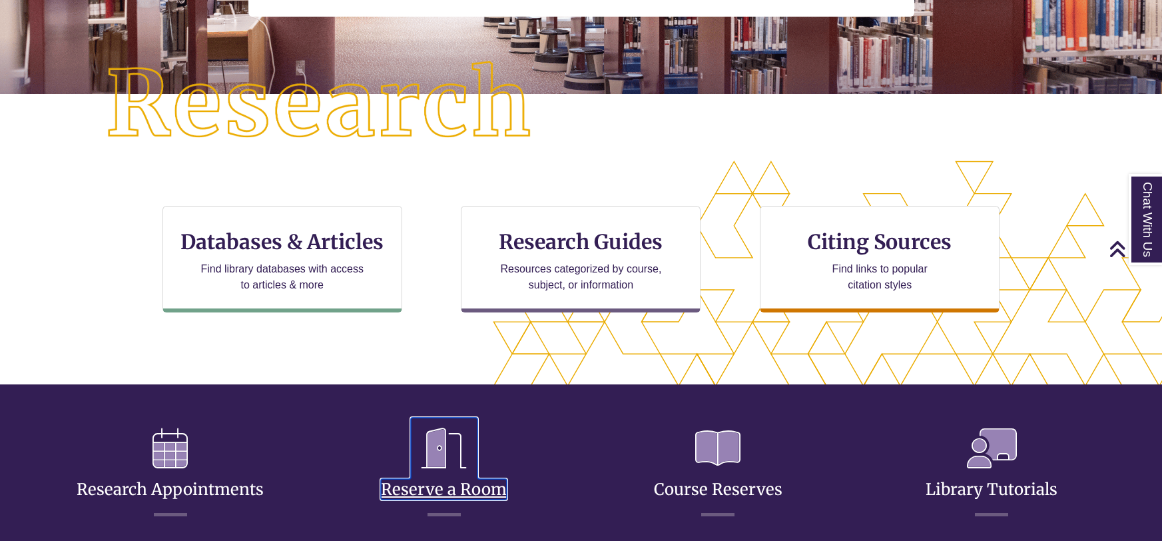  What do you see at coordinates (443, 473) in the screenshot?
I see `a: Reserve a Room` at bounding box center [443, 473].